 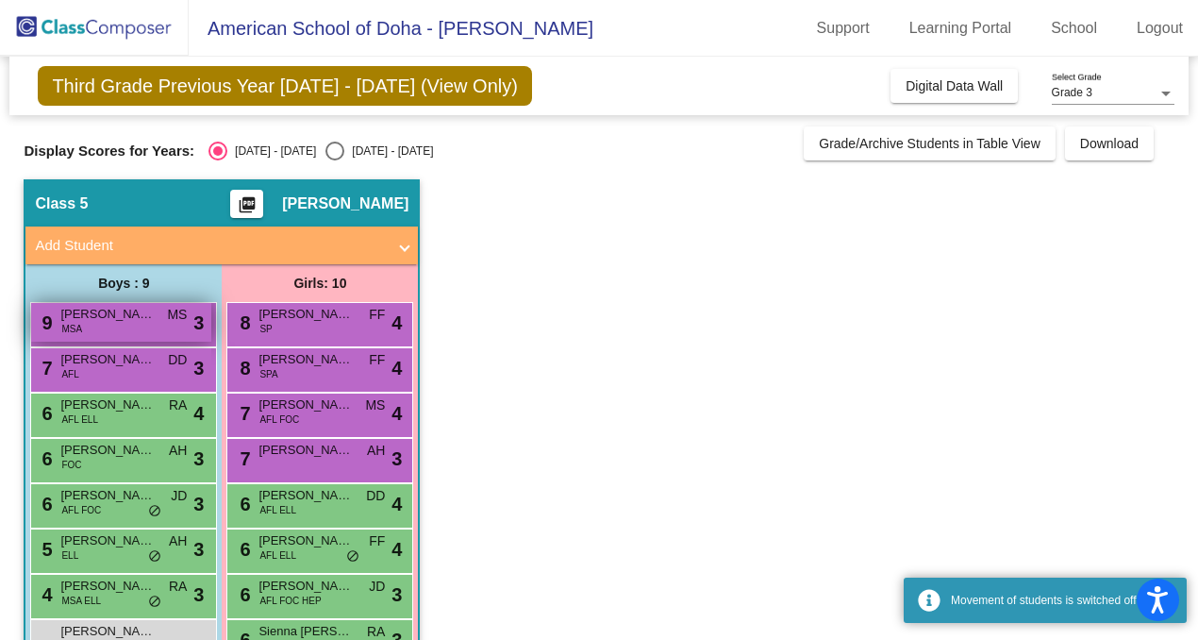 I want to click on span: Class 5, so click(x=61, y=204).